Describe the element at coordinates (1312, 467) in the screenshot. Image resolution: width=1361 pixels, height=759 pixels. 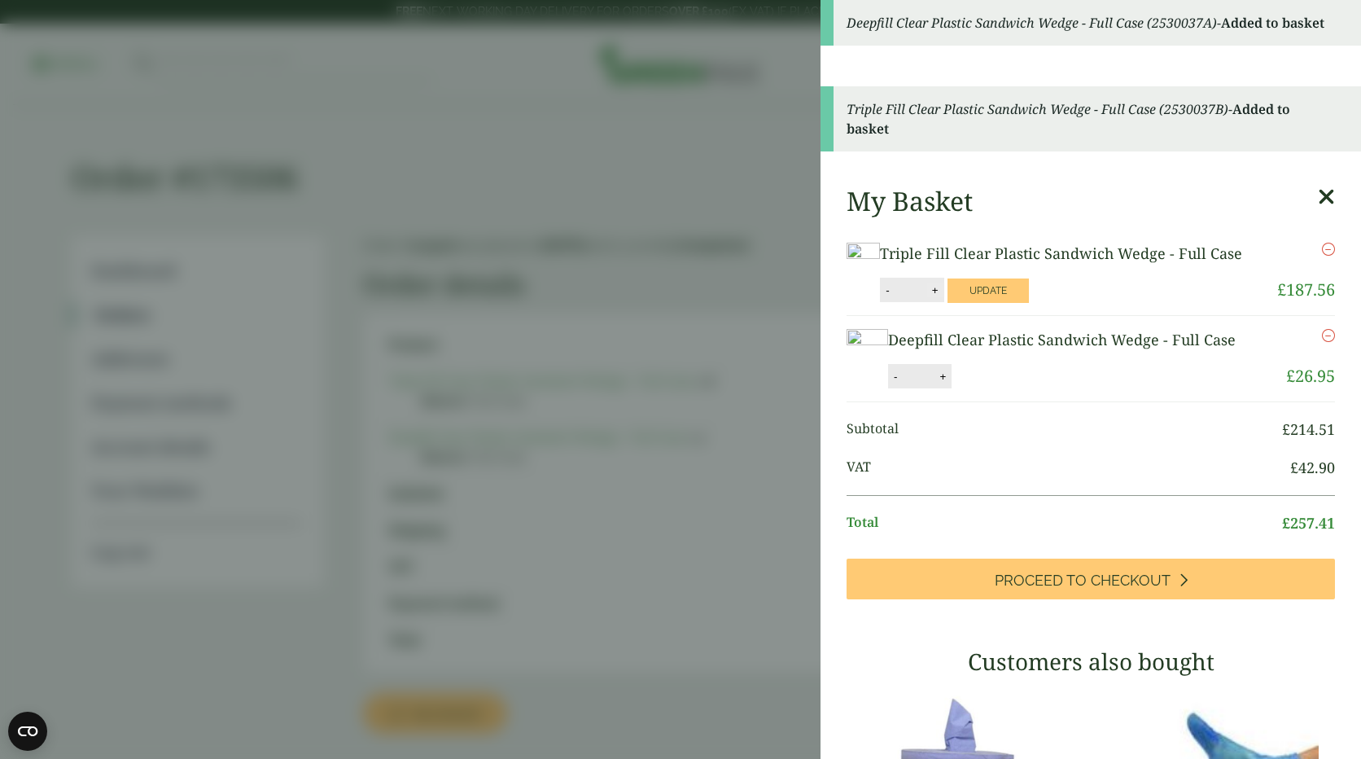
I see `bdi: 42.90` at that location.